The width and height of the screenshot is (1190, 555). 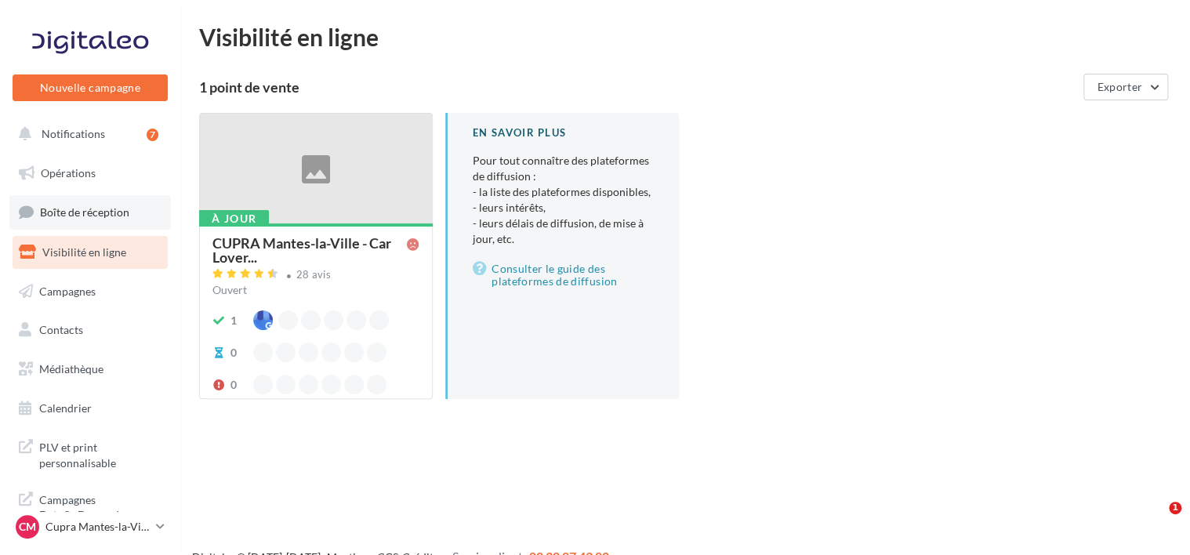 What do you see at coordinates (1119, 86) in the screenshot?
I see `span: Exporter` at bounding box center [1119, 86].